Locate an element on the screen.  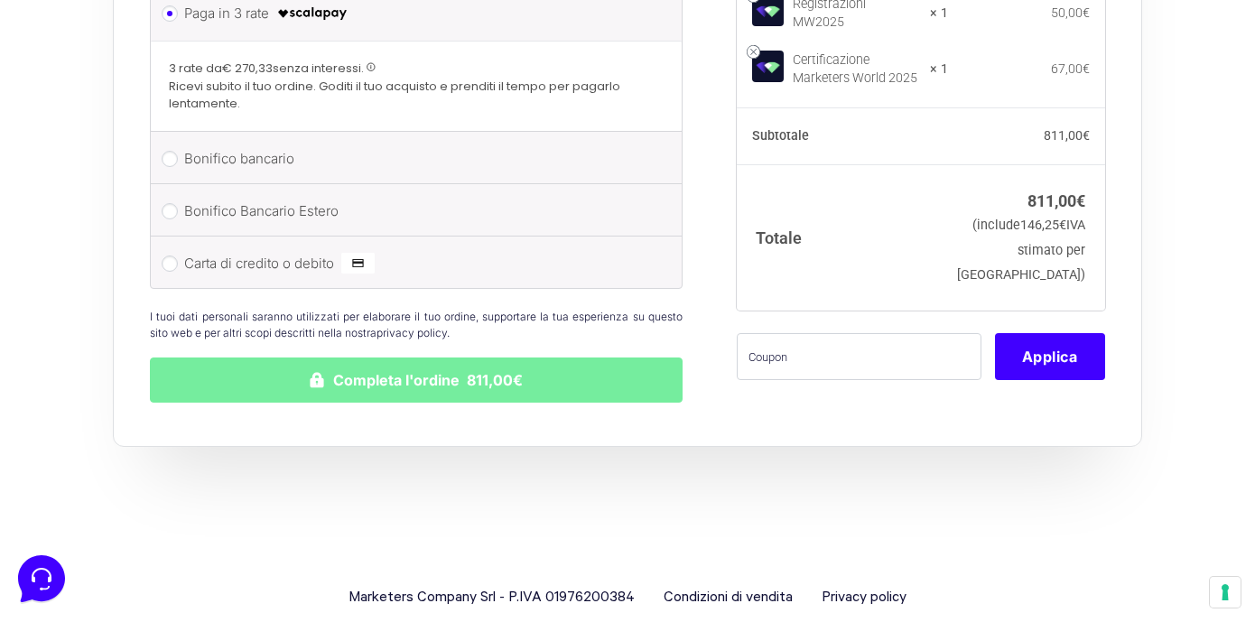
span: Le tue conversazioni is located at coordinates (91, 79).